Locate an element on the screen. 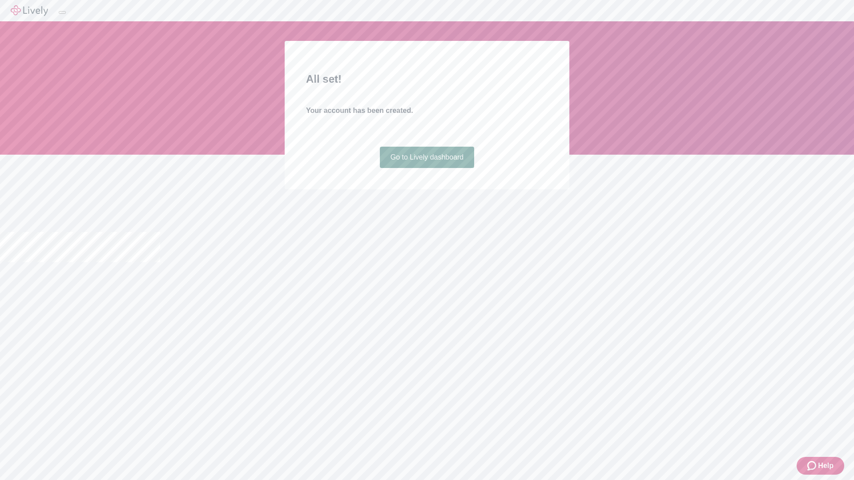 This screenshot has width=854, height=480. button: Log out is located at coordinates (62, 12).